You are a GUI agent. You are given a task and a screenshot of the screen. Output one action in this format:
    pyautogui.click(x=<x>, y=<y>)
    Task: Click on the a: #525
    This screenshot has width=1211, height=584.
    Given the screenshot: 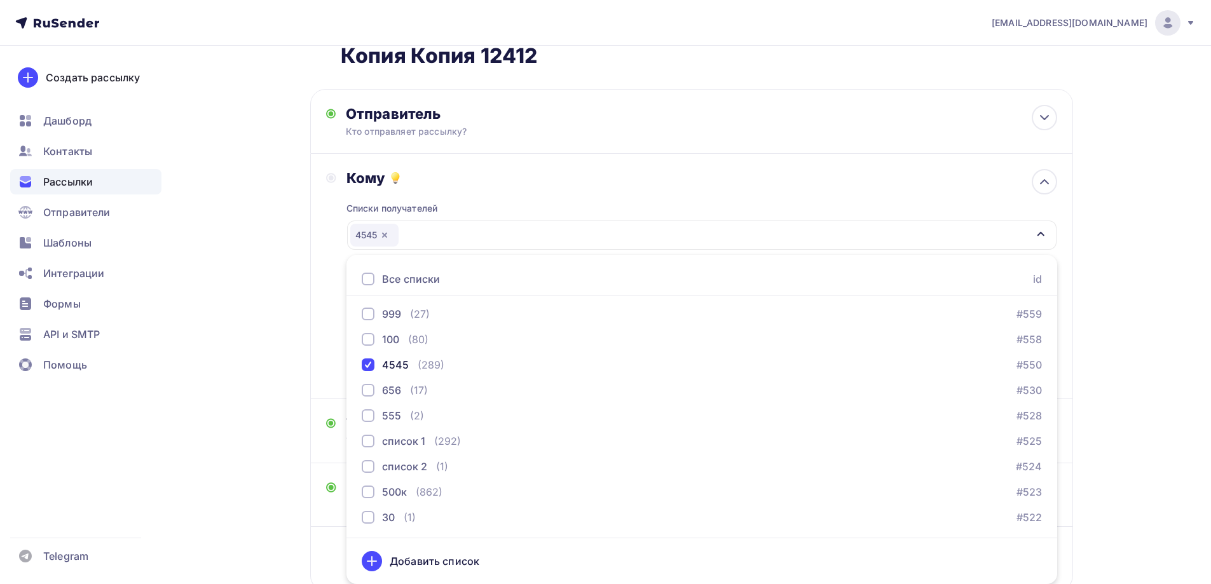 What is the action you would take?
    pyautogui.click(x=1029, y=441)
    